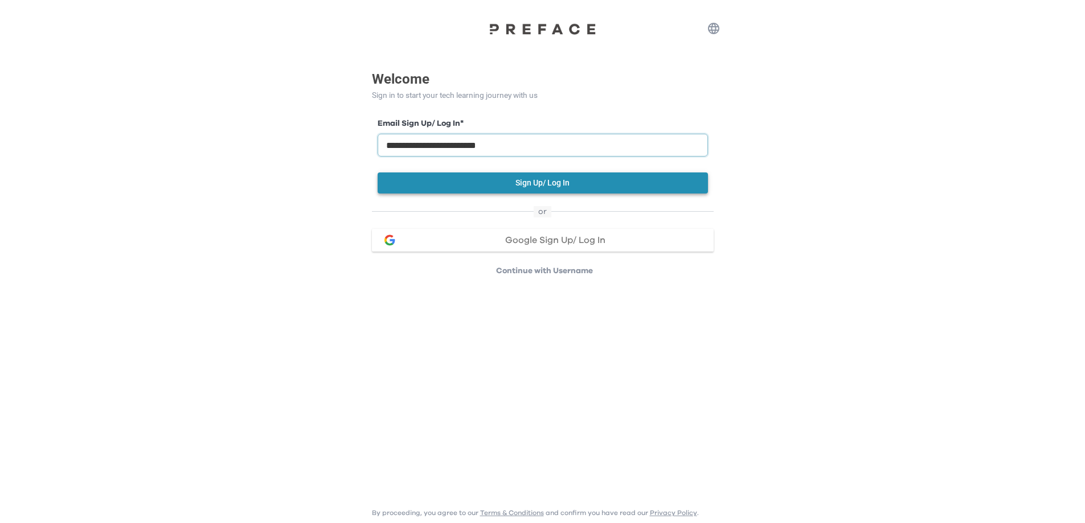 The width and height of the screenshot is (1085, 523). Describe the element at coordinates (542, 212) in the screenshot. I see `span: or` at that location.